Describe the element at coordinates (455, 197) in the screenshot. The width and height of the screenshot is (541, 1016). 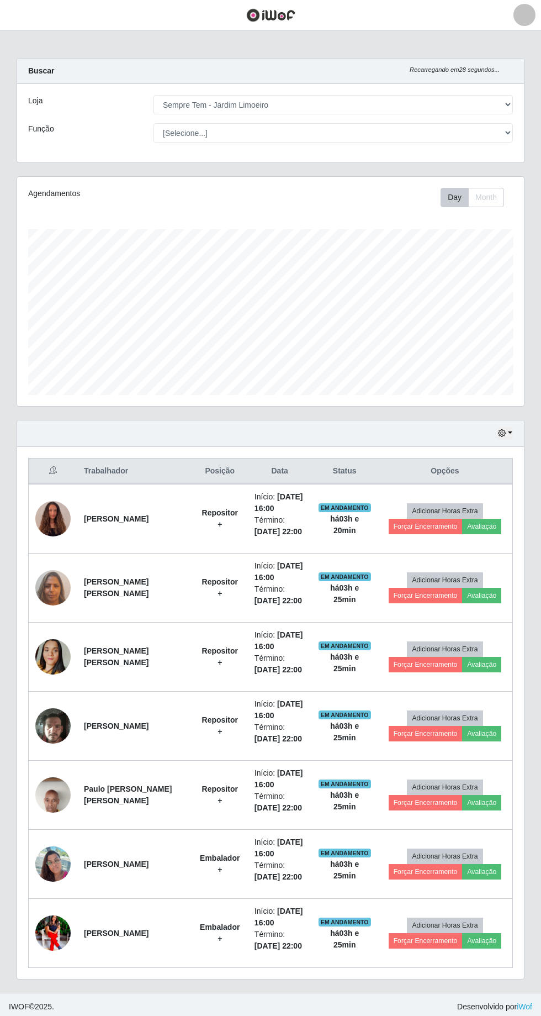
I see `button: Day` at that location.